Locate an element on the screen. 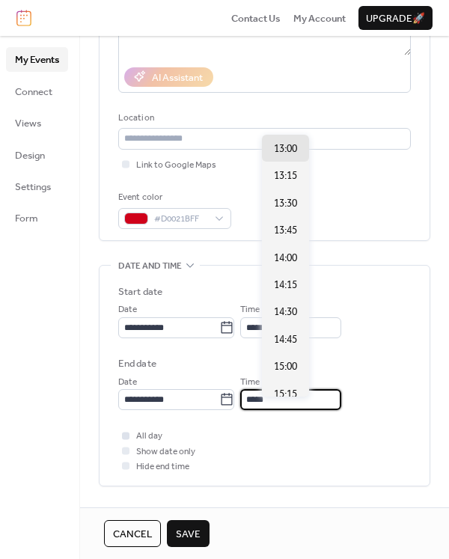 The image size is (449, 559). span: 14:00 is located at coordinates (285, 258).